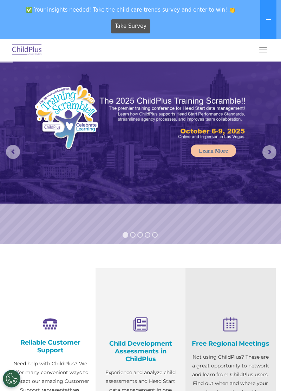 Image resolution: width=281 pixels, height=391 pixels. What do you see at coordinates (213, 150) in the screenshot?
I see `a: Learn More` at bounding box center [213, 150].